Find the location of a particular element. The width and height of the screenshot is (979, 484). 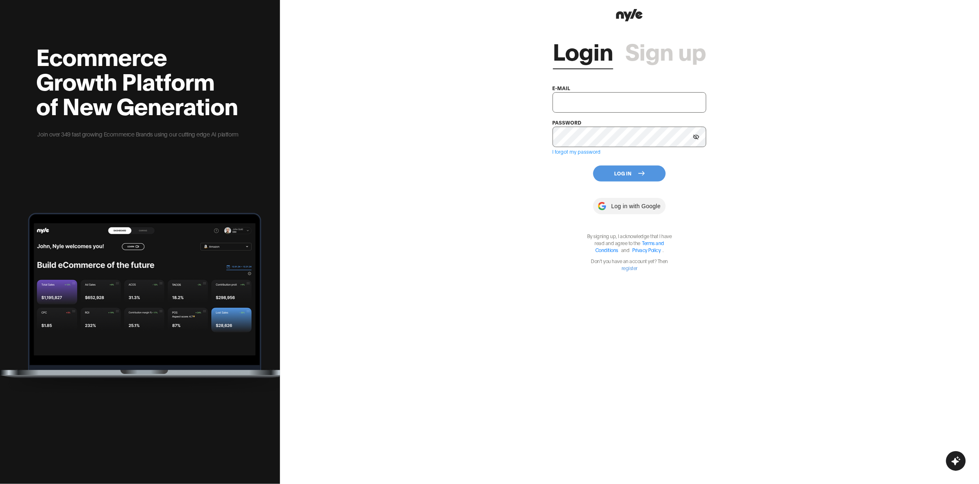

a: Login is located at coordinates (583, 50).